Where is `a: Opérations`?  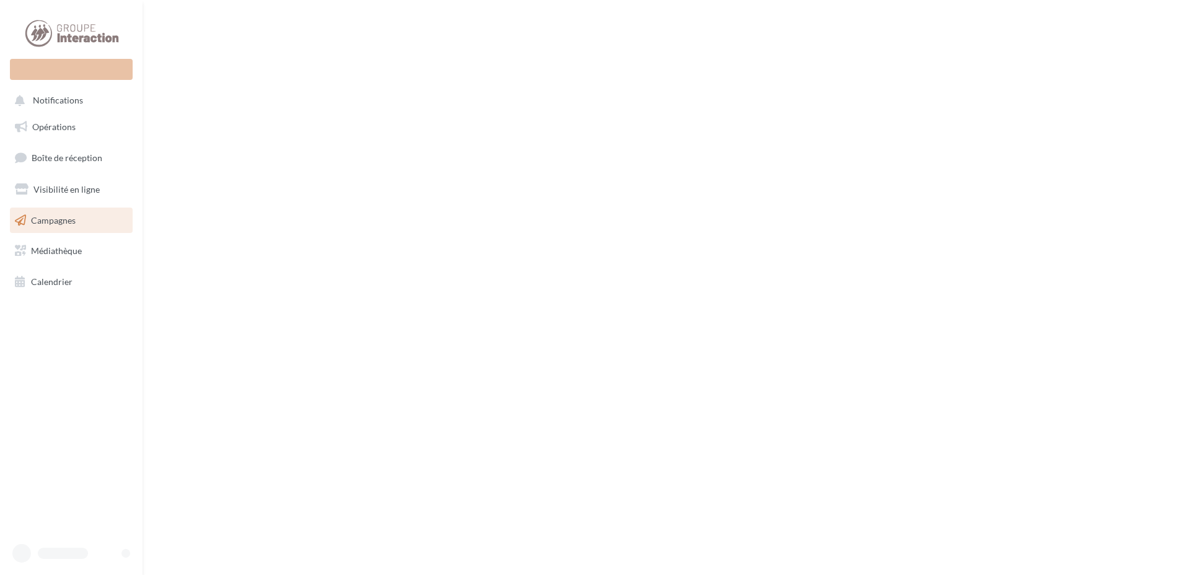
a: Opérations is located at coordinates (71, 127).